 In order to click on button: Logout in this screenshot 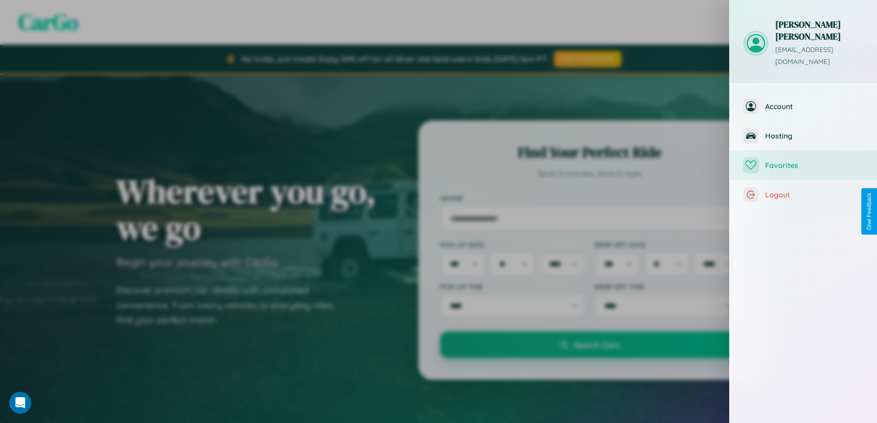, I will do `click(804, 195)`.